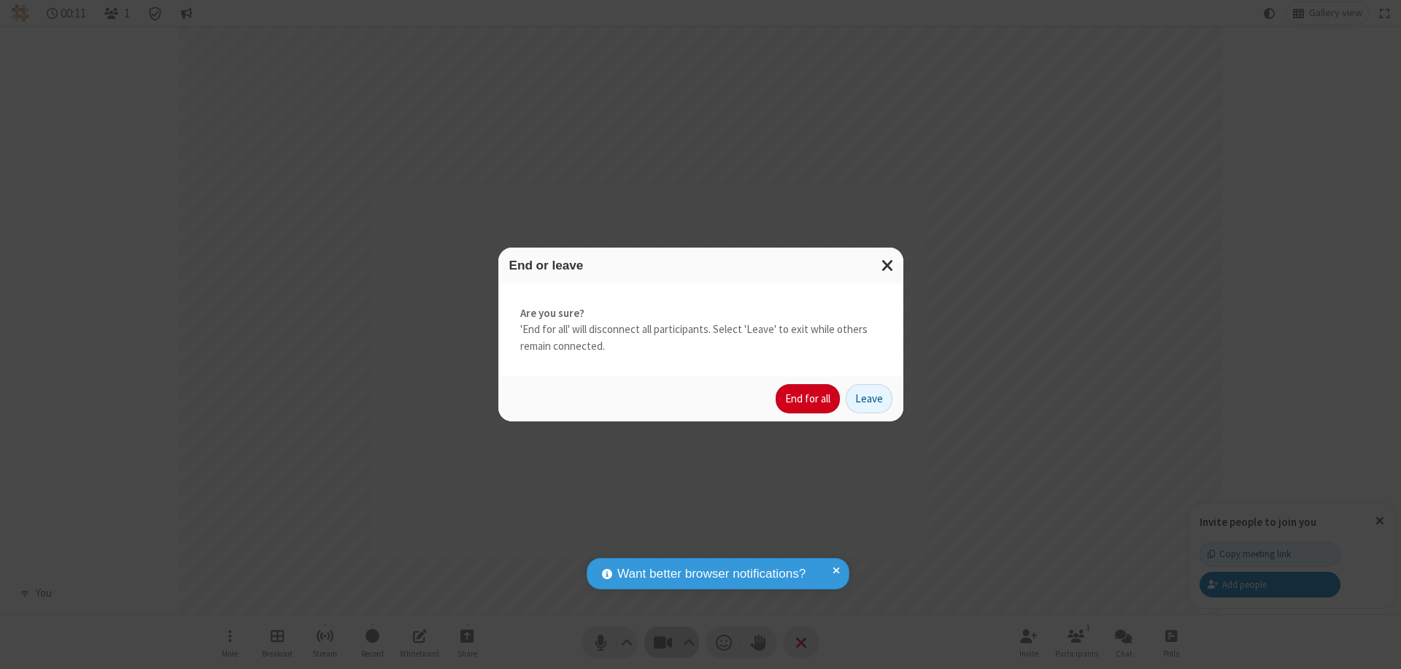 The height and width of the screenshot is (669, 1401). What do you see at coordinates (701, 265) in the screenshot?
I see `h3: End or leave` at bounding box center [701, 265].